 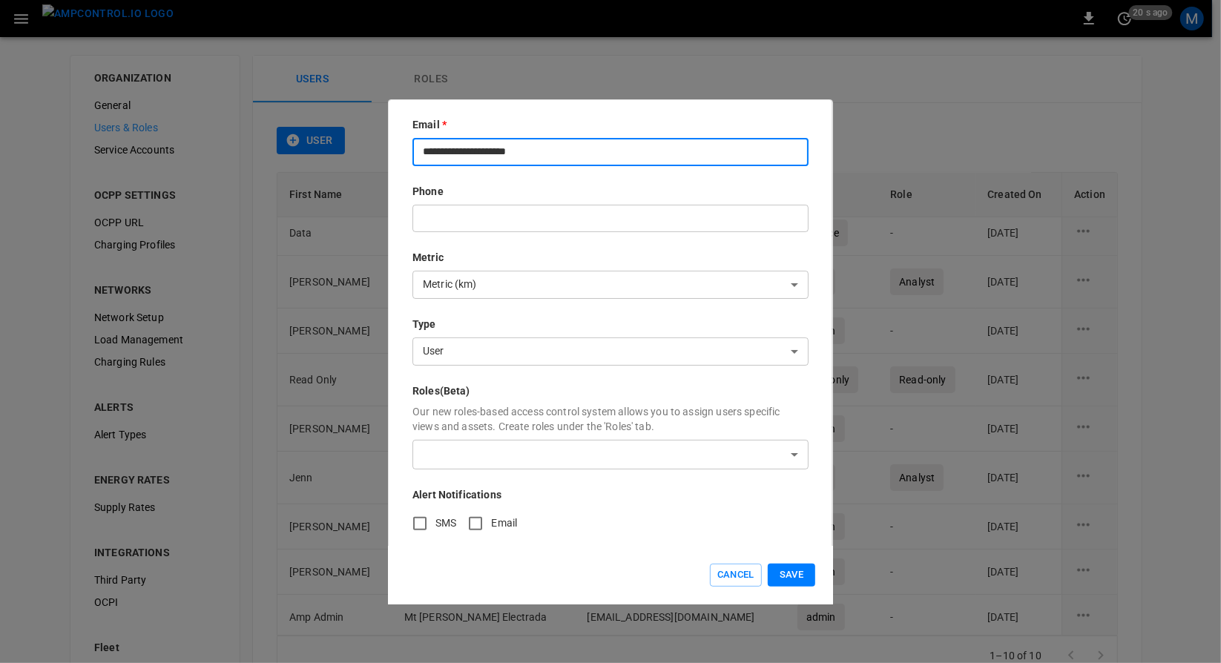 I want to click on p: Email, so click(x=610, y=125).